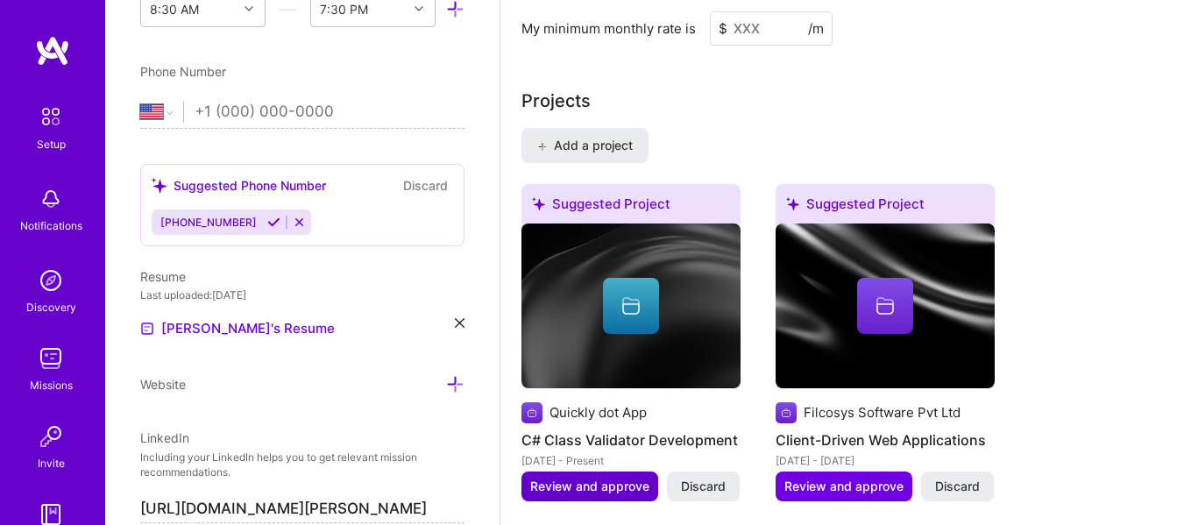  I want to click on span: Add a project, so click(585, 146).